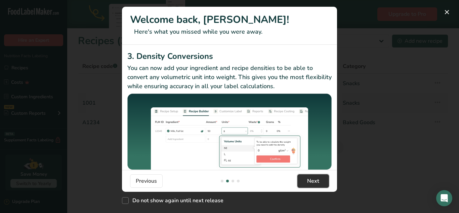 This screenshot has height=213, width=459. What do you see at coordinates (176, 200) in the screenshot?
I see `span: Do not show again until next release` at bounding box center [176, 200].